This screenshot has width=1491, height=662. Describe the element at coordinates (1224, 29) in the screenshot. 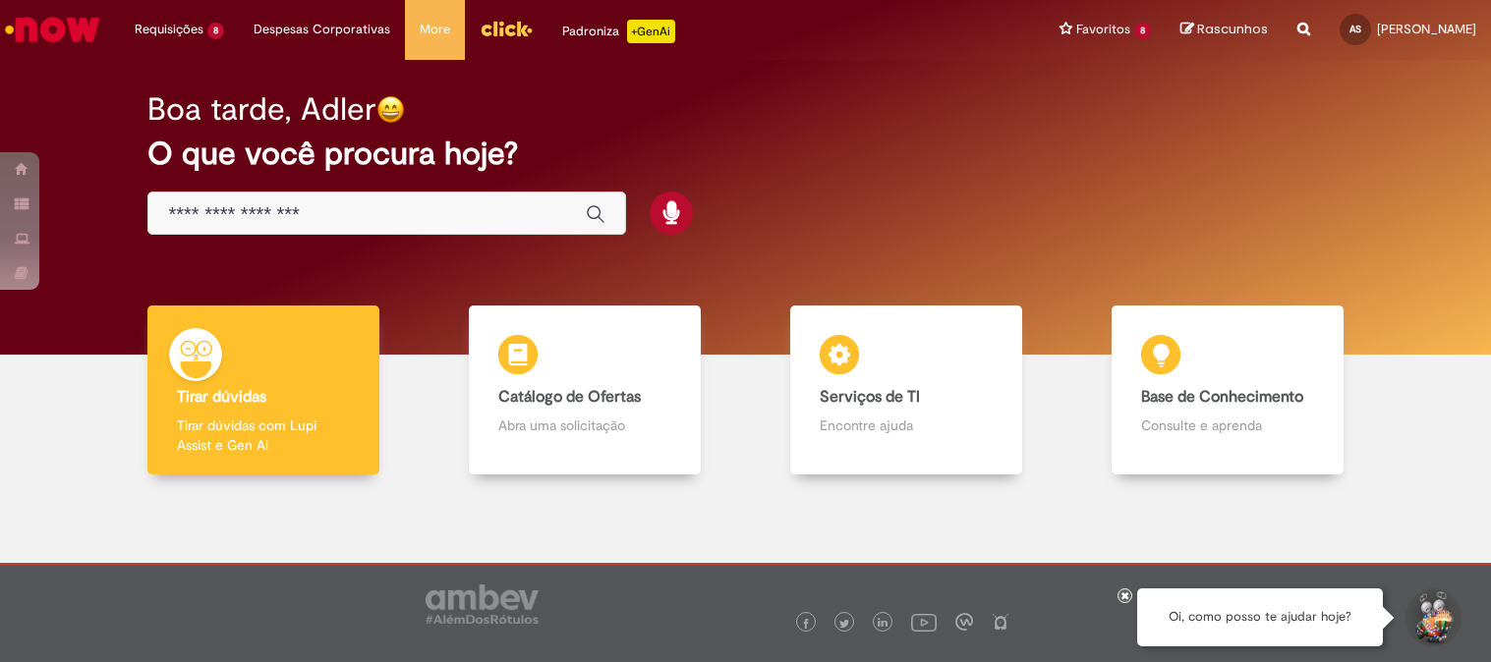

I see `a: Rascunhos` at that location.